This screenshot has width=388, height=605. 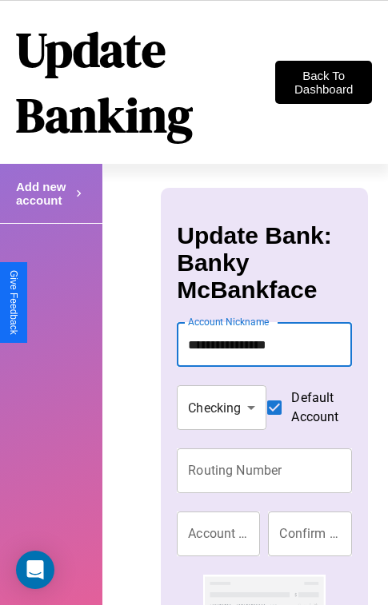 I want to click on div: Checking, so click(x=221, y=408).